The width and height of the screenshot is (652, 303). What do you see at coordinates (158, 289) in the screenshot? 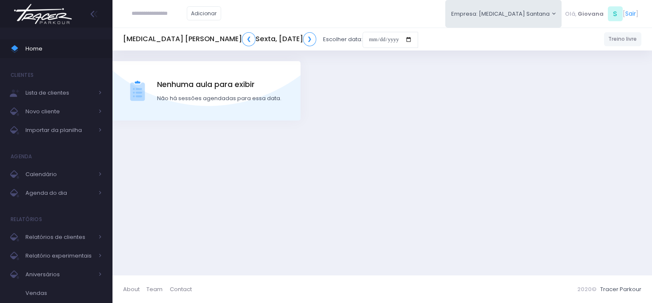
I see `a: Team` at bounding box center [158, 289].